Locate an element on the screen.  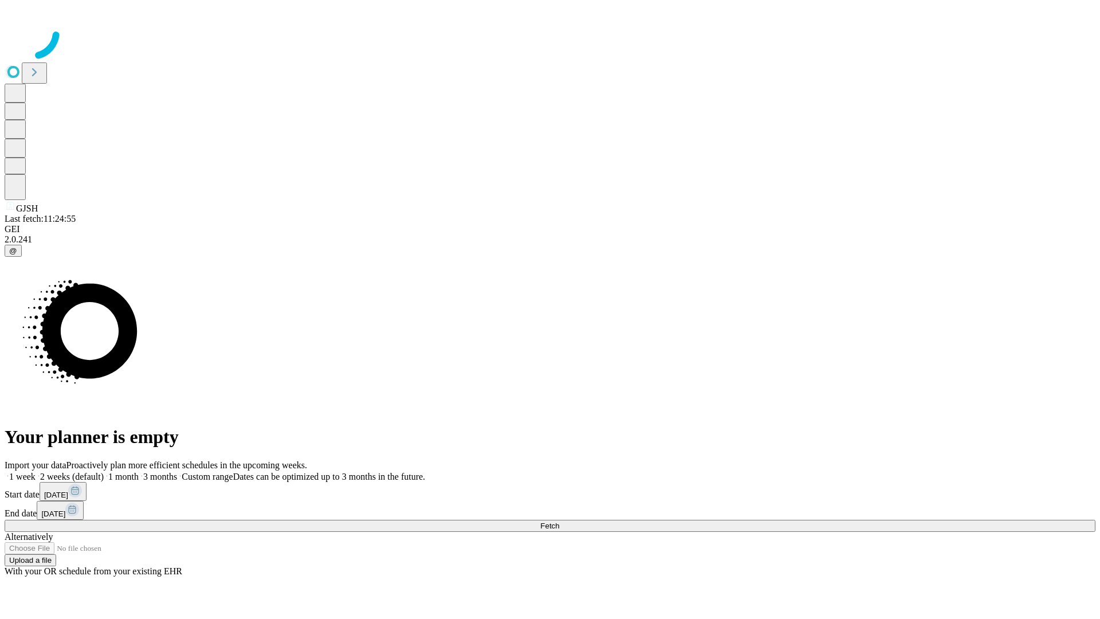
button: Fetch is located at coordinates (550, 525).